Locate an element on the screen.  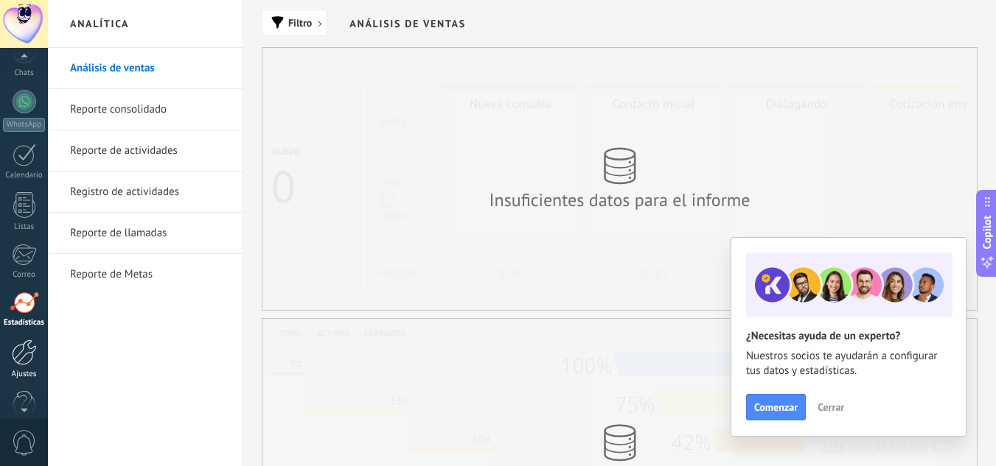
a: Registro de actividades is located at coordinates (149, 192).